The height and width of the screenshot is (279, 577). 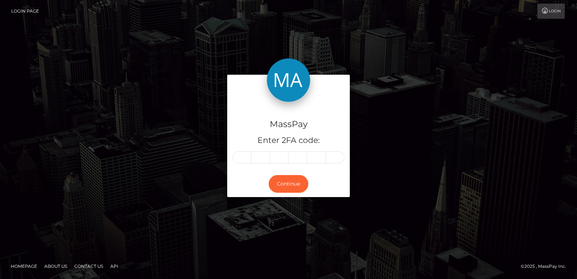 What do you see at coordinates (289, 184) in the screenshot?
I see `button: Continue` at bounding box center [289, 184].